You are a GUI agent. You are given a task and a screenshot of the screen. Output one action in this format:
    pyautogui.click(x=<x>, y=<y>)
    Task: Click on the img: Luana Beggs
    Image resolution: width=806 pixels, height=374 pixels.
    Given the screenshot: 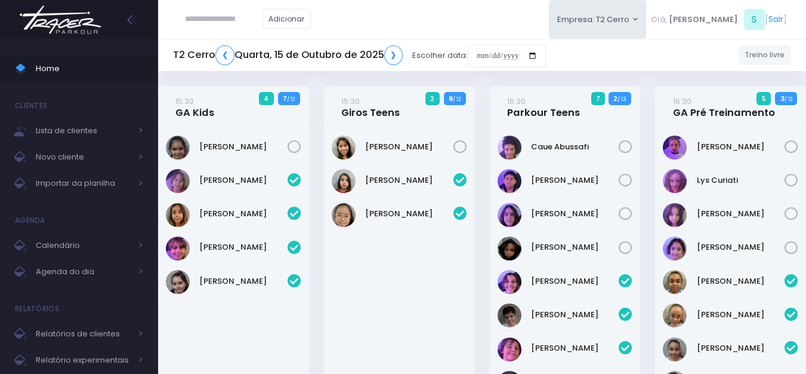 What is the action you would take?
    pyautogui.click(x=344, y=181)
    